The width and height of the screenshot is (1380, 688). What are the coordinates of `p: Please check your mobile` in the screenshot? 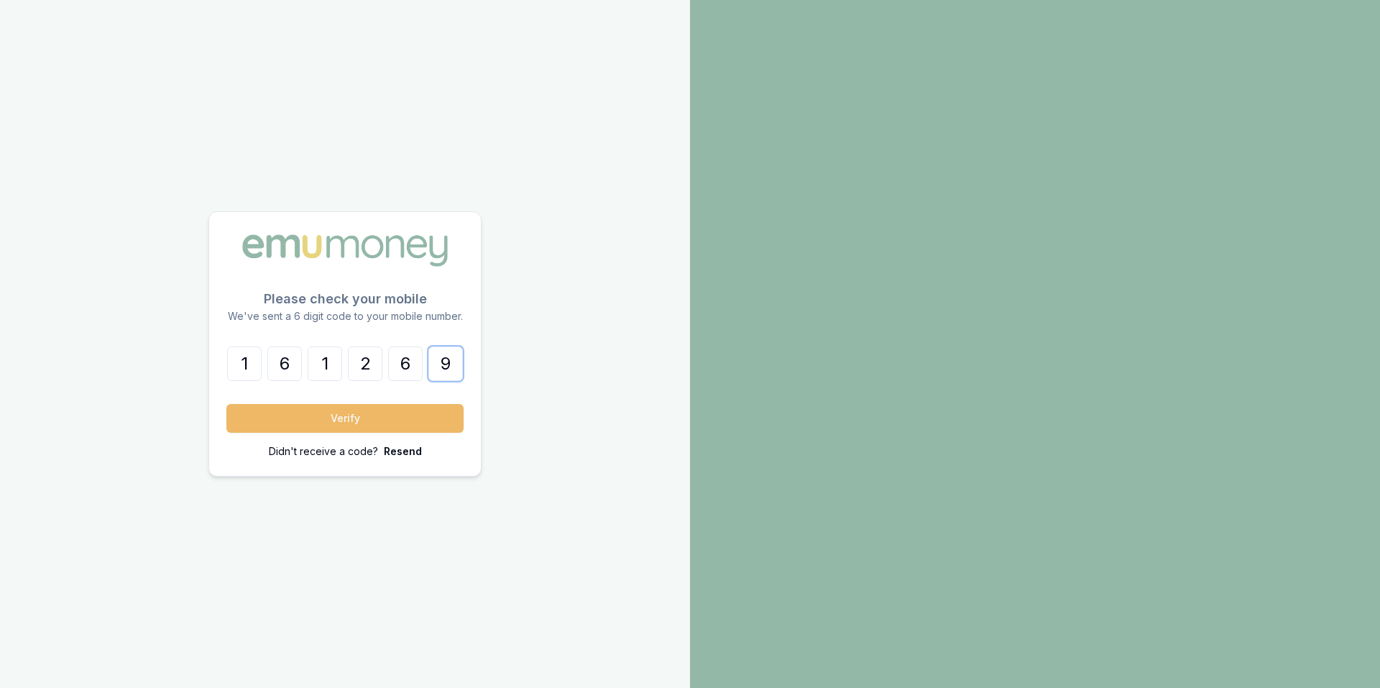 It's located at (345, 299).